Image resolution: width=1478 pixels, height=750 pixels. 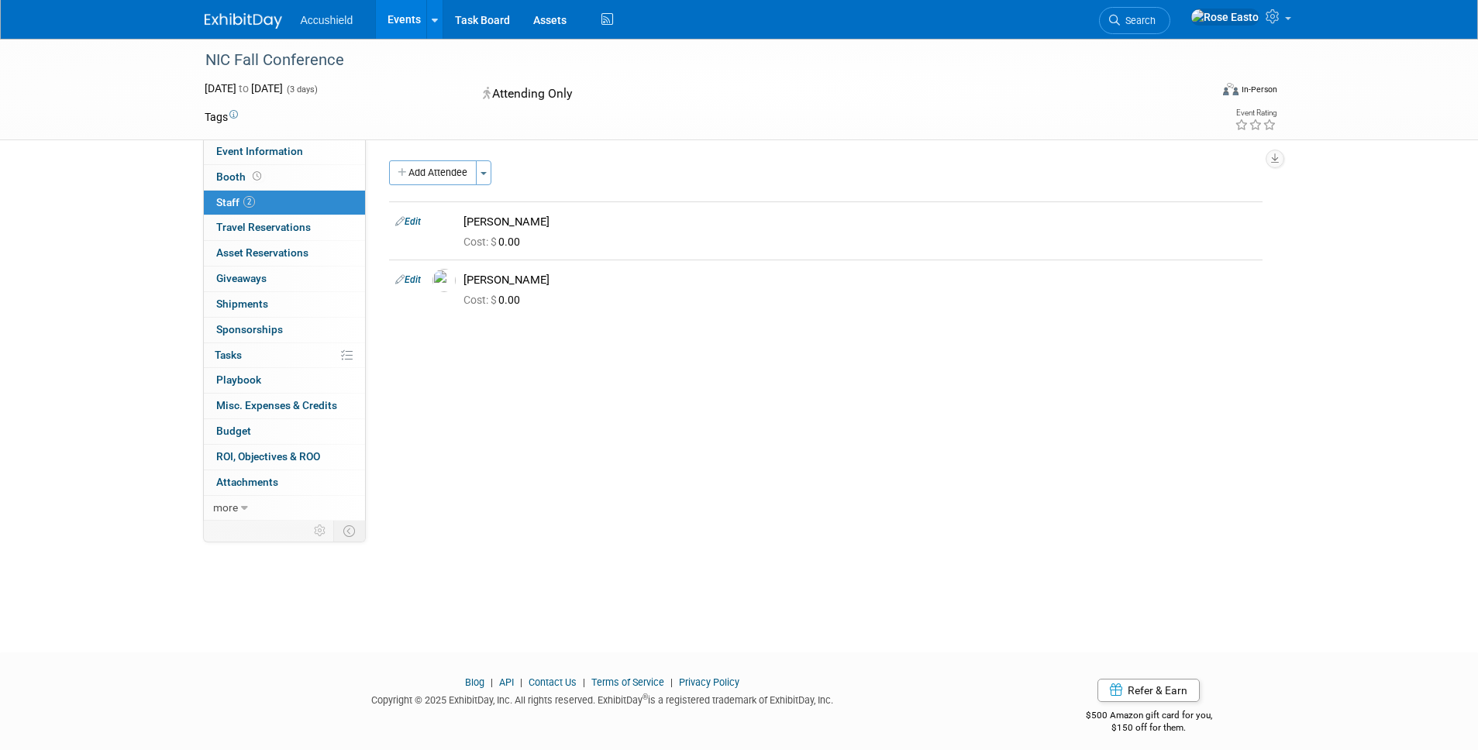 I want to click on a: Travel Reservations, so click(x=285, y=228).